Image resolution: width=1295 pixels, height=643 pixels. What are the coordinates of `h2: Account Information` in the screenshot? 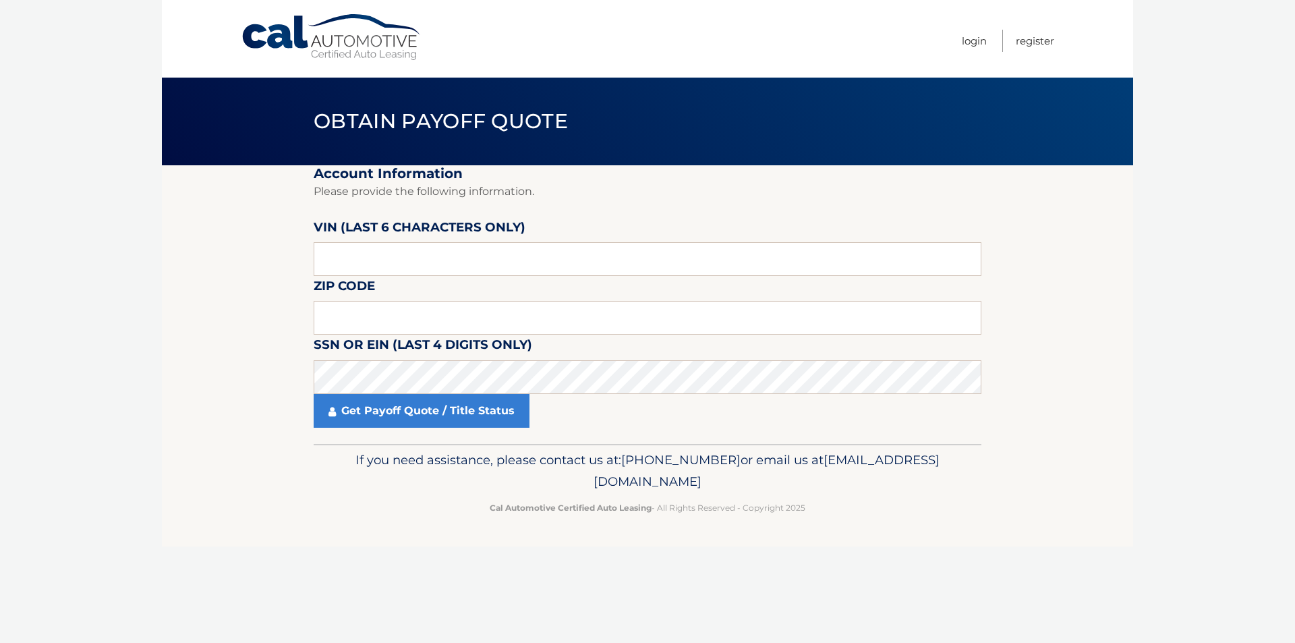 It's located at (648, 173).